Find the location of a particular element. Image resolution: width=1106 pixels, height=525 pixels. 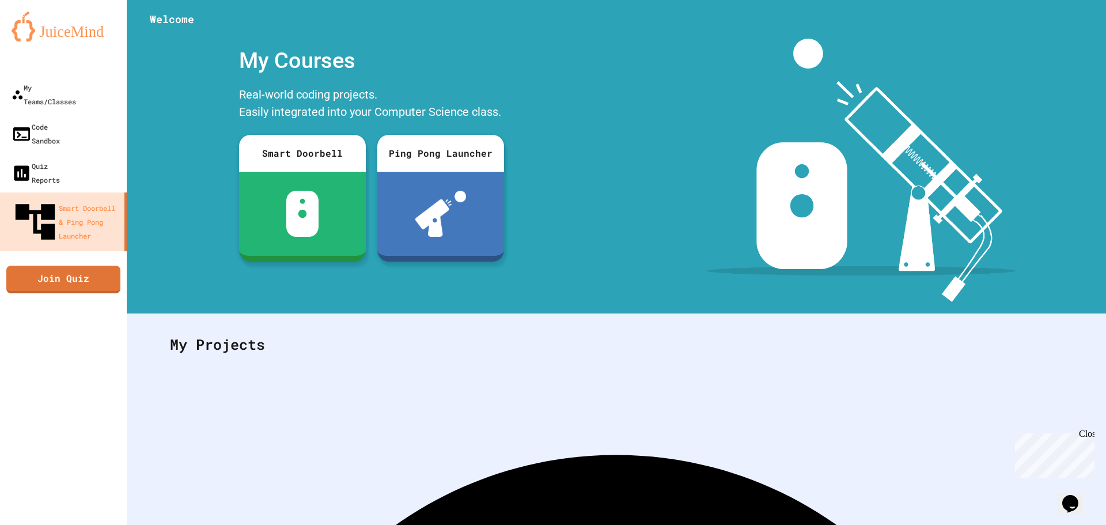

div: Code Sandbox is located at coordinates (36, 134).